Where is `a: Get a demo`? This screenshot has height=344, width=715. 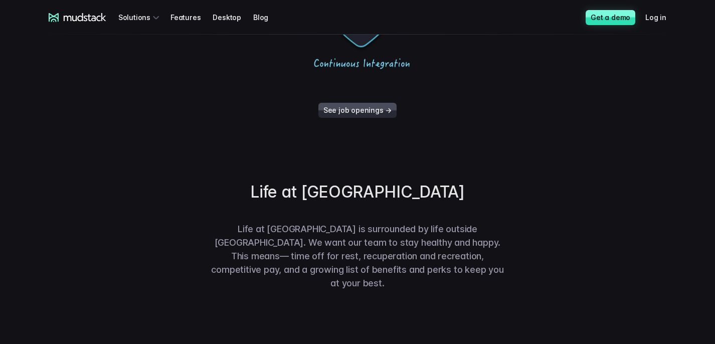 a: Get a demo is located at coordinates (611, 18).